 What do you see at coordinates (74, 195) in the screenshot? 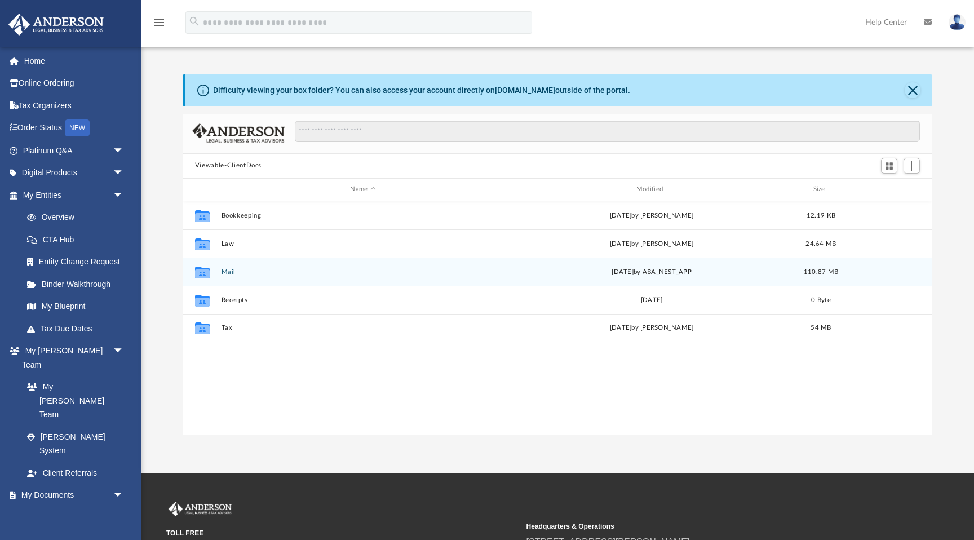
I see `a: My Entitiesarrow_drop_down` at bounding box center [74, 195].